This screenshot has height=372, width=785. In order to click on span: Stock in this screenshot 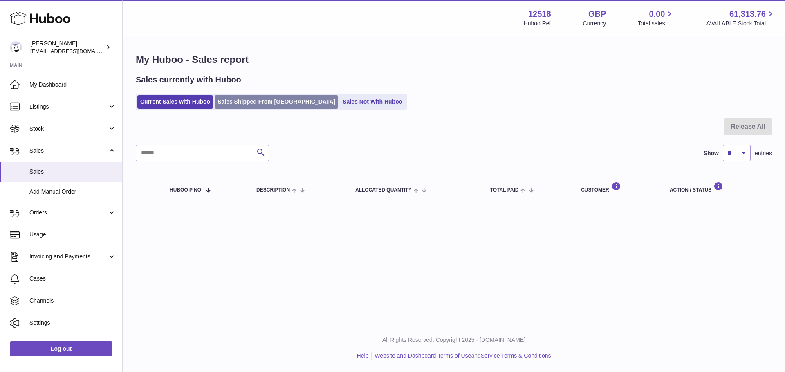, I will do `click(68, 129)`.